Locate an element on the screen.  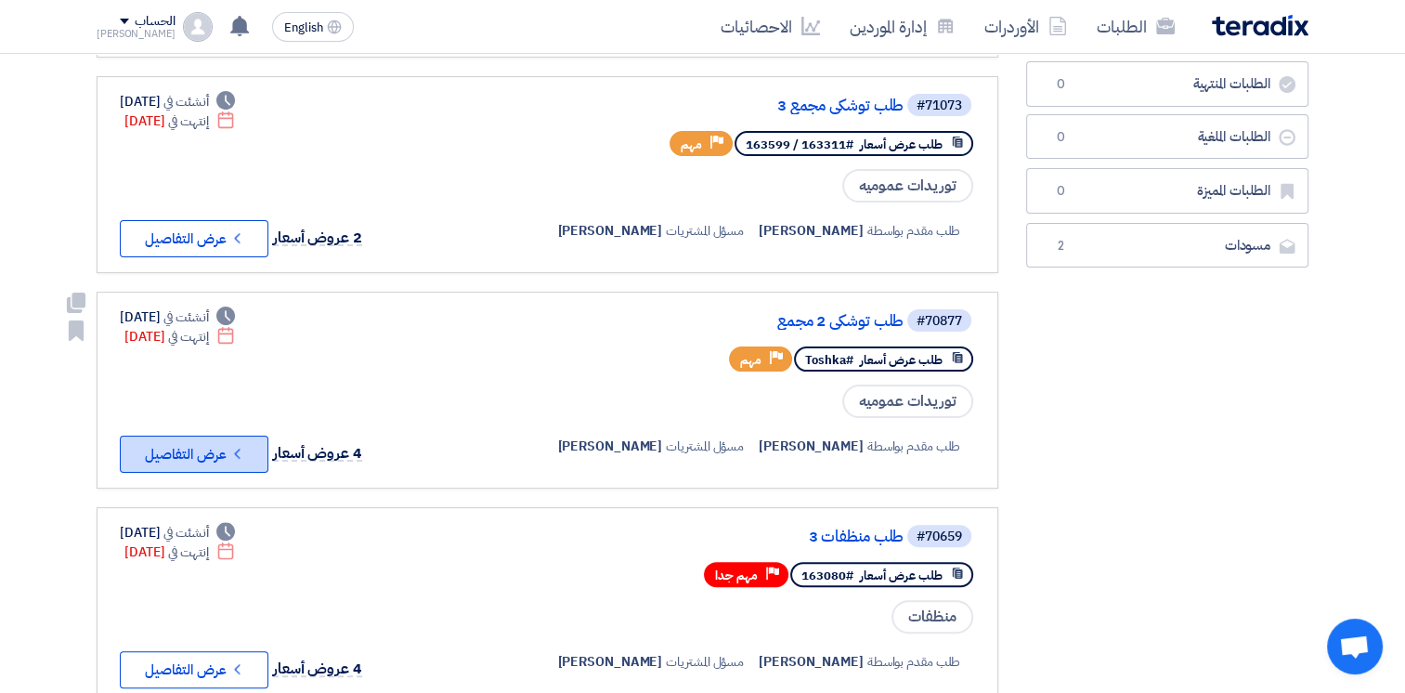
a: إدارة الموردين is located at coordinates (902, 26).